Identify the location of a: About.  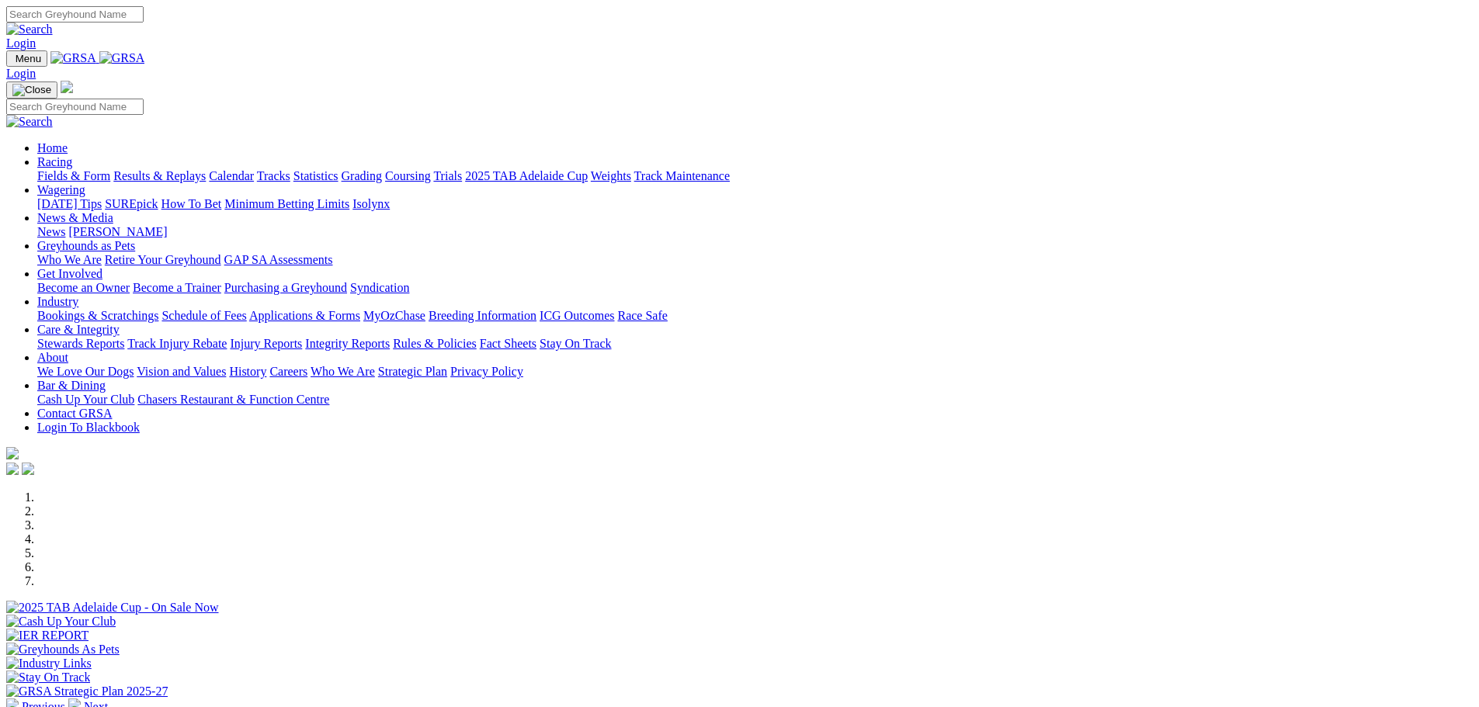
(53, 357).